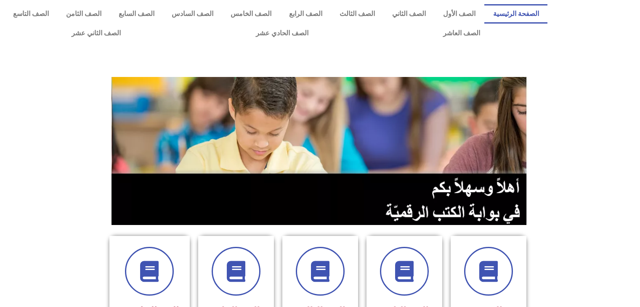 The image size is (640, 307). What do you see at coordinates (281, 33) in the screenshot?
I see `a: الصف الحادي عشر` at bounding box center [281, 33].